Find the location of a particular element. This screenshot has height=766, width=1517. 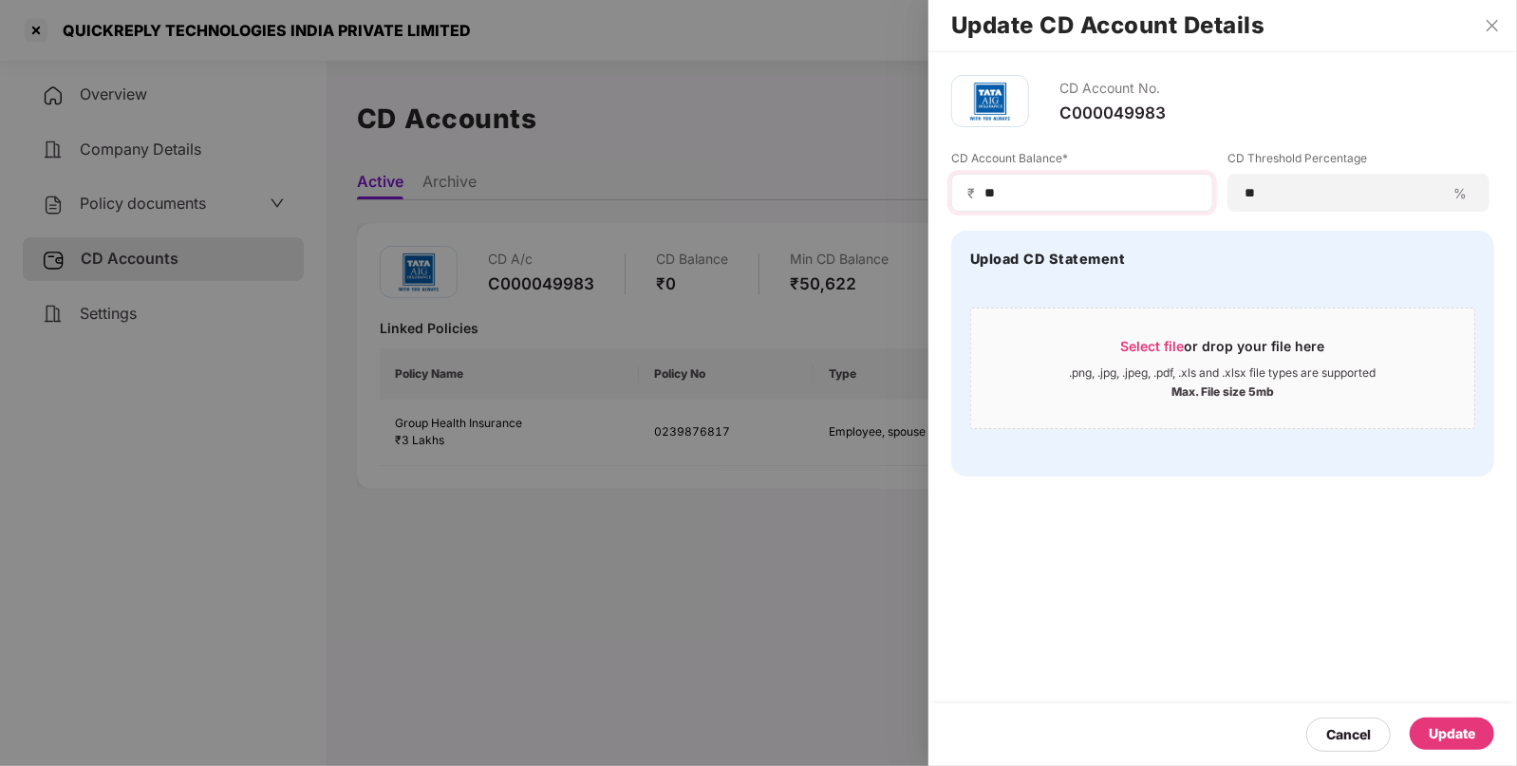

span: Select file is located at coordinates (1152, 345).